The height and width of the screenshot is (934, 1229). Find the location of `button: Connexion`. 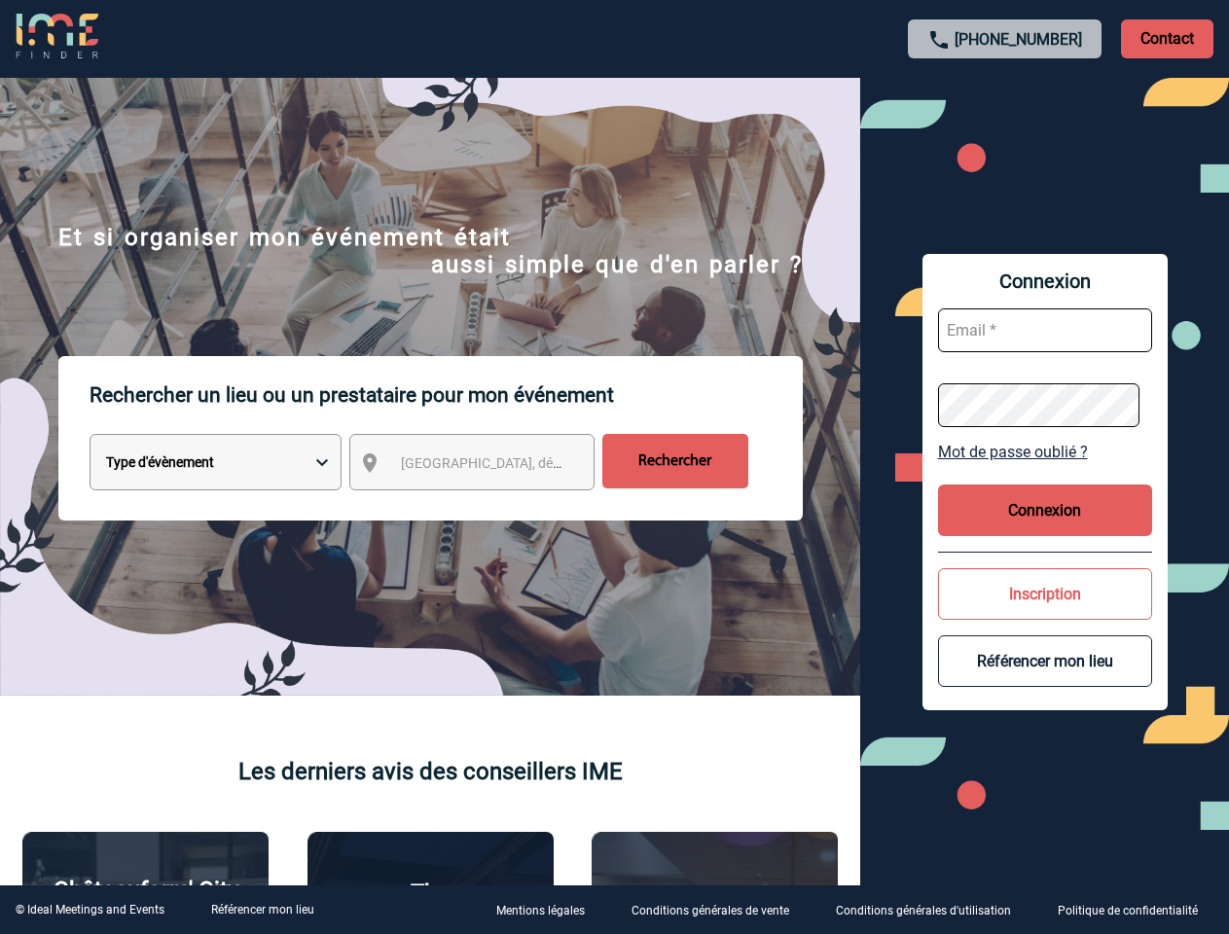

button: Connexion is located at coordinates (1045, 510).